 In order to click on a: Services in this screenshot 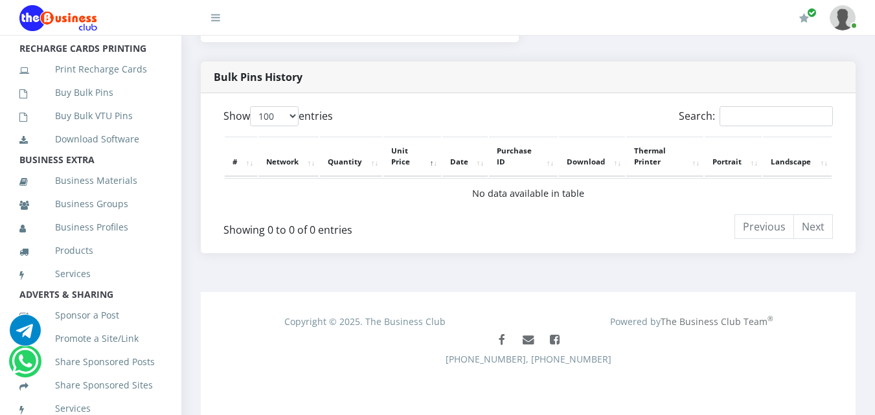, I will do `click(91, 274)`.